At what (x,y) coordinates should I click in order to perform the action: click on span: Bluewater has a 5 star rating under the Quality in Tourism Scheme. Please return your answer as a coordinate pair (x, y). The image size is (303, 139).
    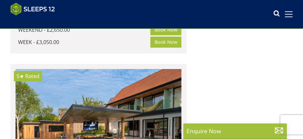
    Looking at the image, I should click on (20, 76).